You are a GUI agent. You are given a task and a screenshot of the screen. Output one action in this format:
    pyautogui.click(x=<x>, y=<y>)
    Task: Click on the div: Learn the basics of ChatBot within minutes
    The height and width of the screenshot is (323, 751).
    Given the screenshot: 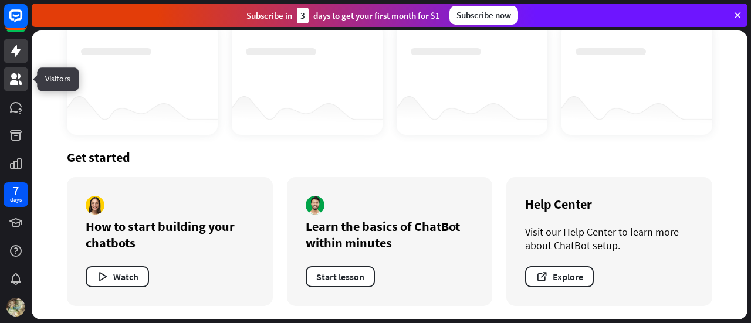 What is the action you would take?
    pyautogui.click(x=390, y=235)
    